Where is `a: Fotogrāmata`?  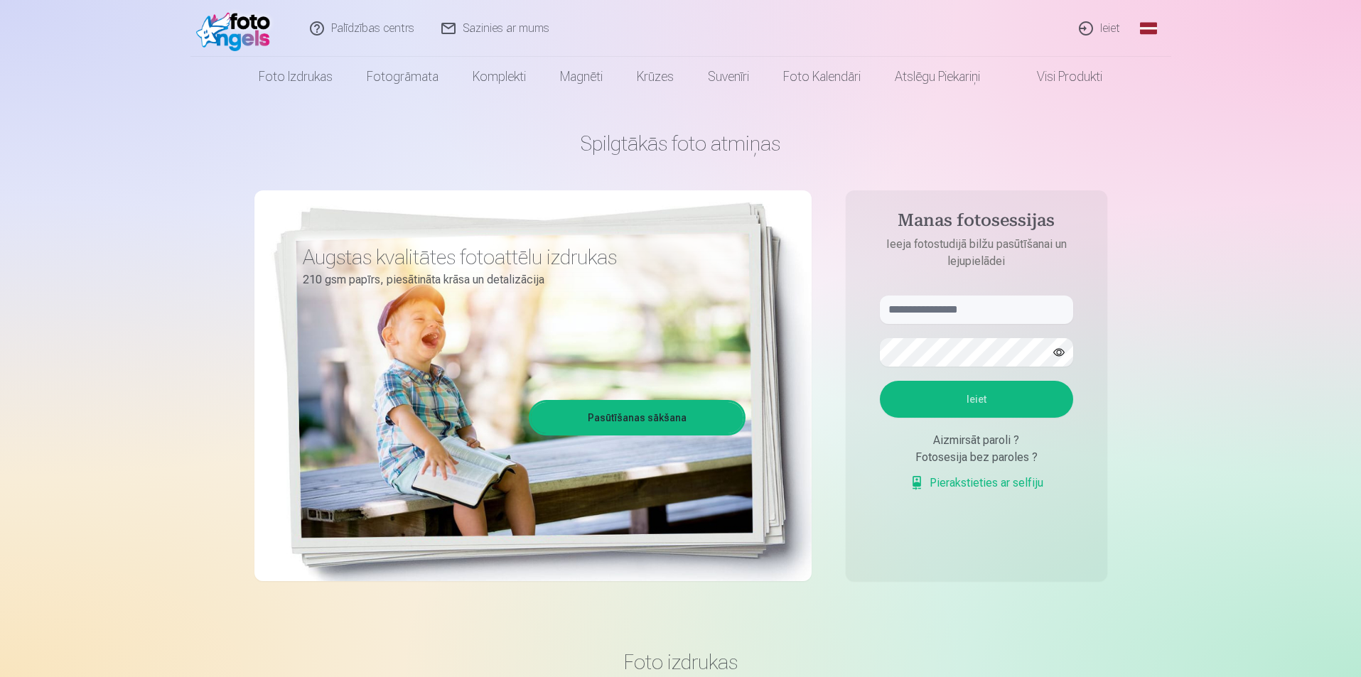
a: Fotogrāmata is located at coordinates (402, 77).